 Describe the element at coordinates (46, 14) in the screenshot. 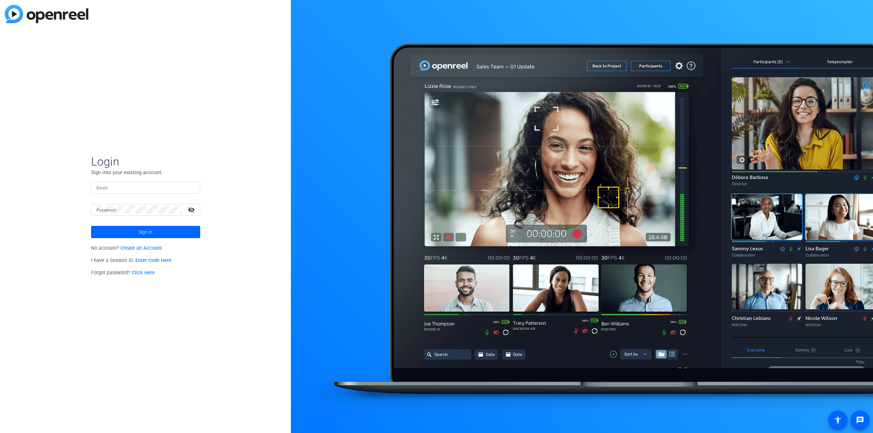

I see `img: blue-gradient.svg` at that location.